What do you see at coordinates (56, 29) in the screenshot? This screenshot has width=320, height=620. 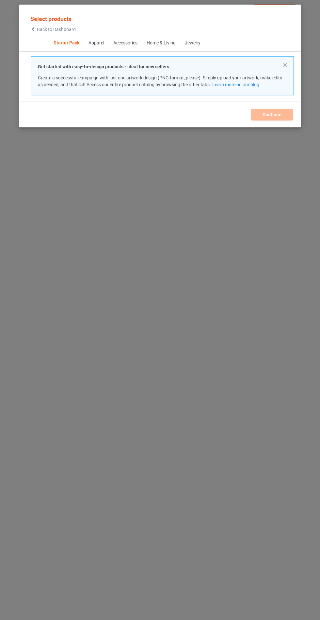 I see `span: Back to Dashboard` at bounding box center [56, 29].